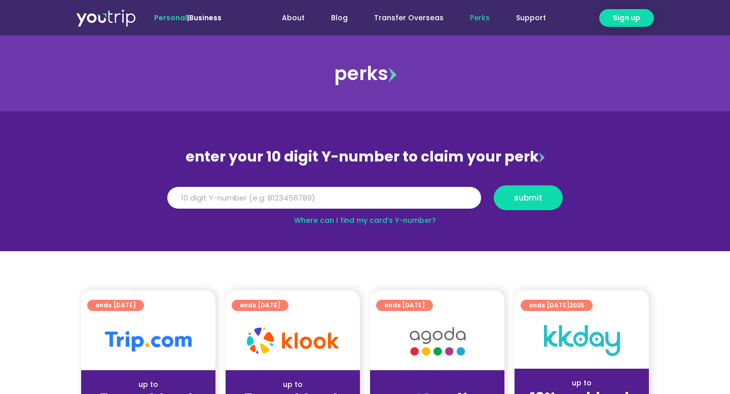 The image size is (730, 394). What do you see at coordinates (531, 18) in the screenshot?
I see `a: Support` at bounding box center [531, 18].